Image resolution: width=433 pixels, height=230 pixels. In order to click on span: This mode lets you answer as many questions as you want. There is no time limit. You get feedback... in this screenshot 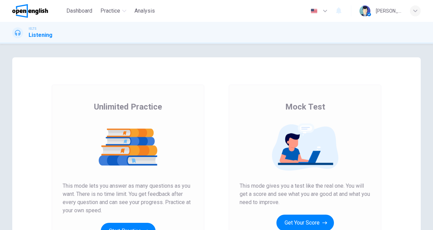, I will do `click(128, 198)`.